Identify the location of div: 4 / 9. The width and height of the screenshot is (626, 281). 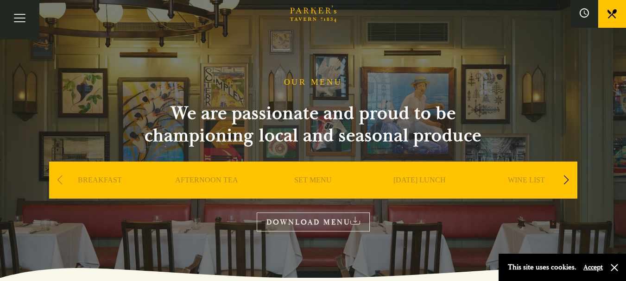
(420, 194).